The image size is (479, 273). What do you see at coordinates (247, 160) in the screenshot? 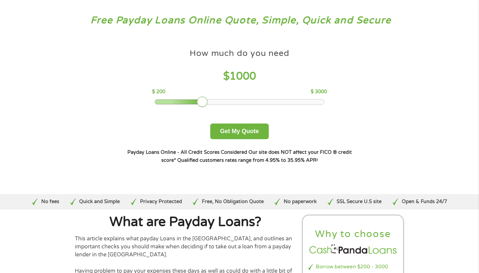
I see `strong: Qualified customers rates range from 4.95% to 35.95% APR¹` at bounding box center [247, 160].